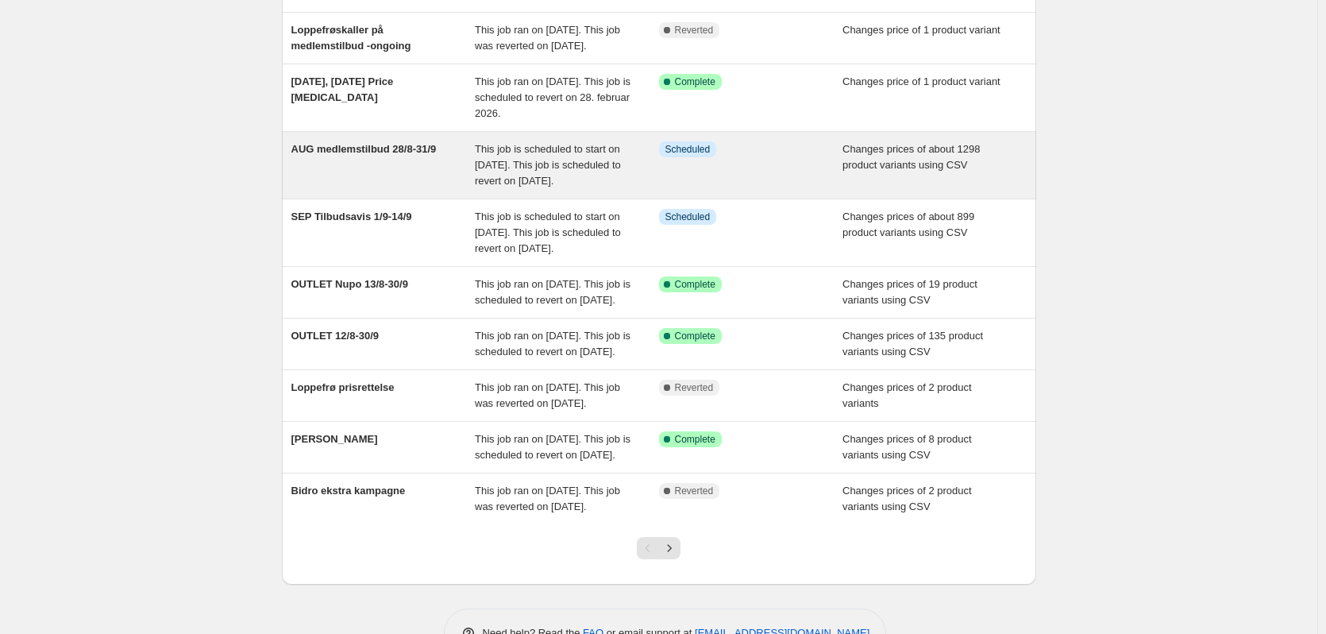 This screenshot has height=634, width=1326. I want to click on span: Bidro ekstra kampagne, so click(349, 490).